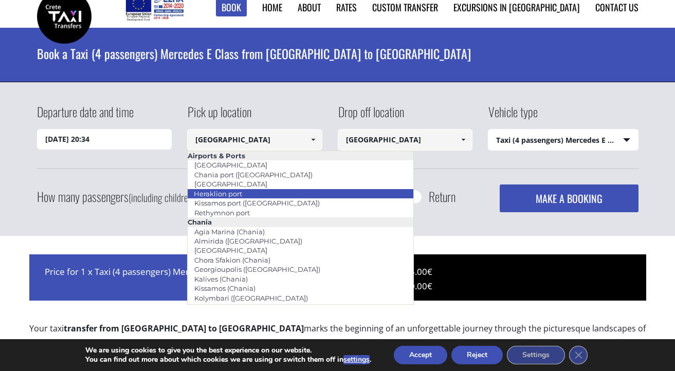  Describe the element at coordinates (578, 355) in the screenshot. I see `button: Close GDPR Cookie Banner` at that location.